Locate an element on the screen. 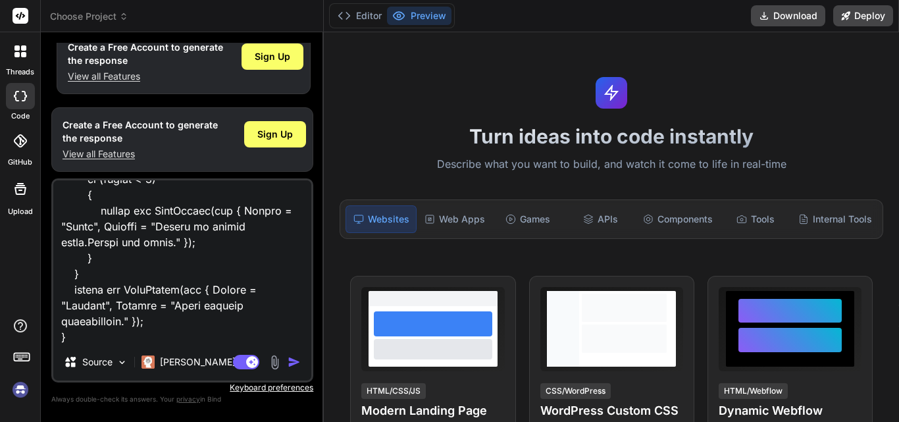 This screenshot has width=899, height=422. h4: Modern Landing Page is located at coordinates (432, 411).